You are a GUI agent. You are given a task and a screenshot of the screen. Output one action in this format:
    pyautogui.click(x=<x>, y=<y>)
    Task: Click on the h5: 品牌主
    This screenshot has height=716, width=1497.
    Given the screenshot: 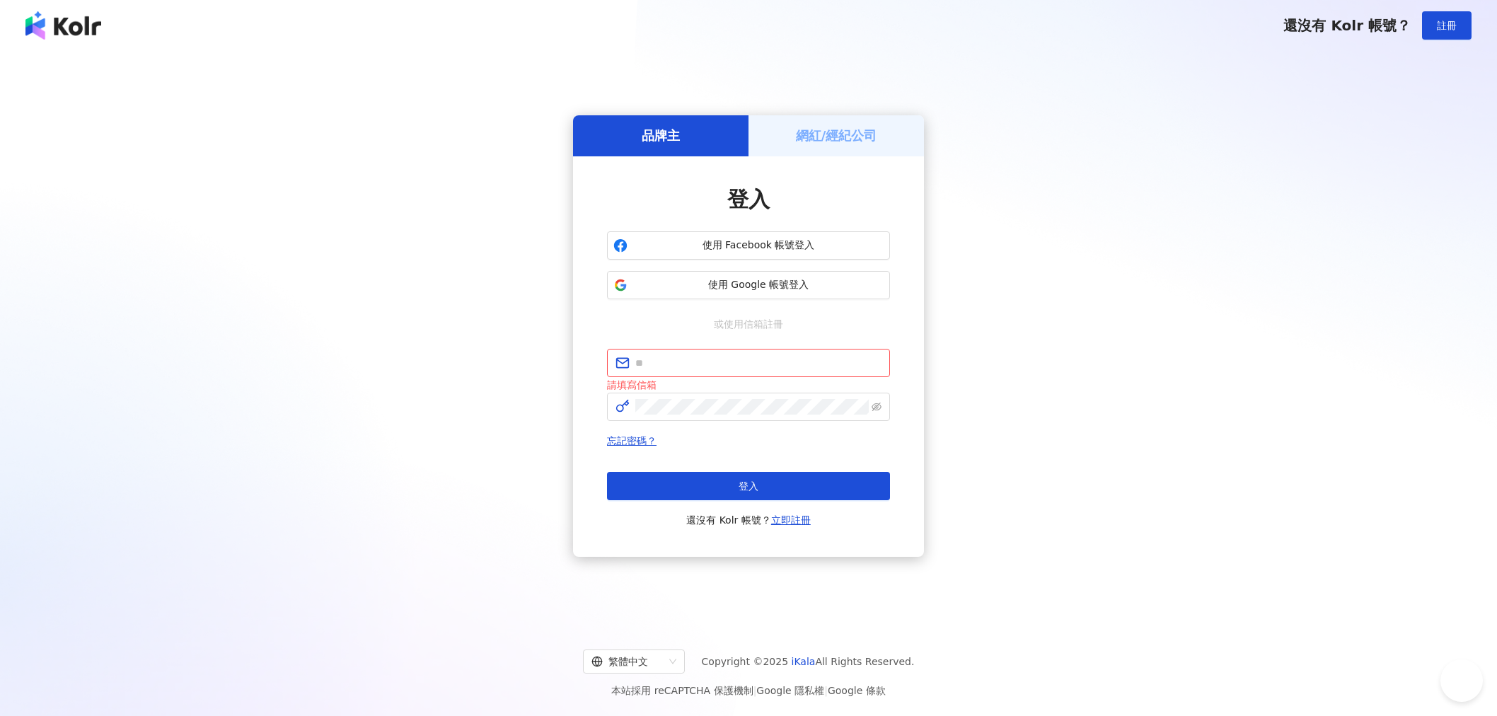 What is the action you would take?
    pyautogui.click(x=661, y=135)
    